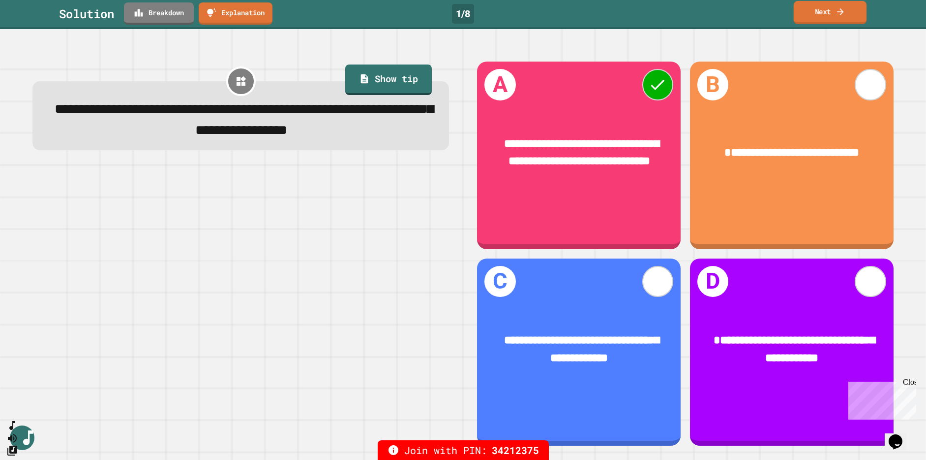  What do you see at coordinates (12, 425) in the screenshot?
I see `button: SpeedDial basic example` at bounding box center [12, 425].